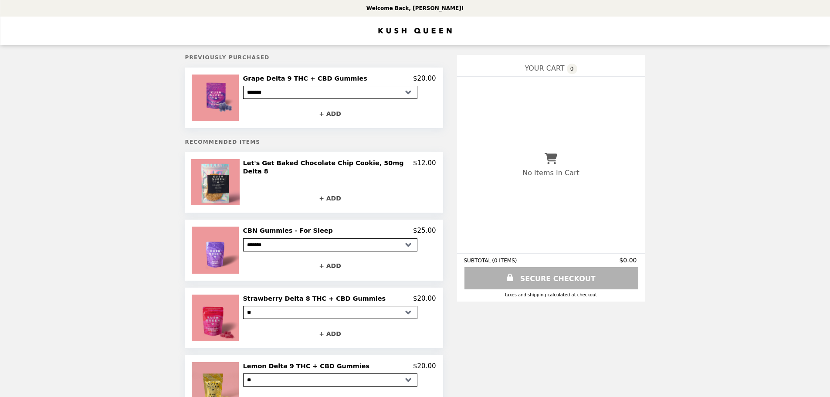 The height and width of the screenshot is (397, 830). What do you see at coordinates (424, 167) in the screenshot?
I see `p: $12.00` at bounding box center [424, 167].